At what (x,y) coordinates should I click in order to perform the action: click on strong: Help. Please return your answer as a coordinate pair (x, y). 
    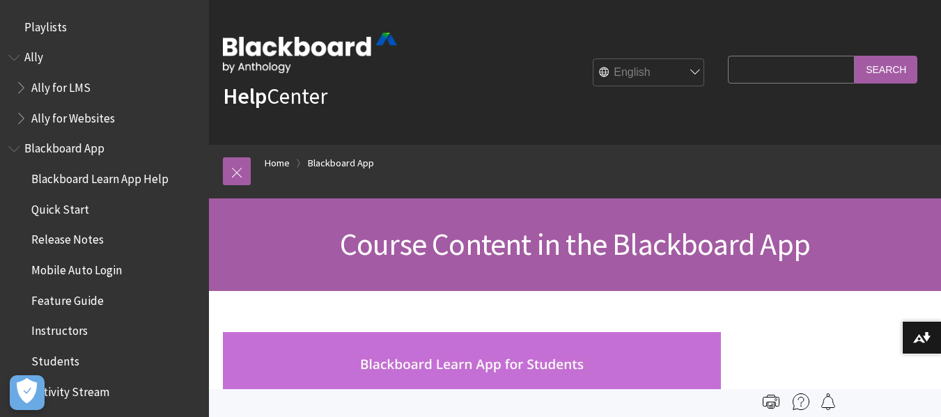
    Looking at the image, I should click on (244, 96).